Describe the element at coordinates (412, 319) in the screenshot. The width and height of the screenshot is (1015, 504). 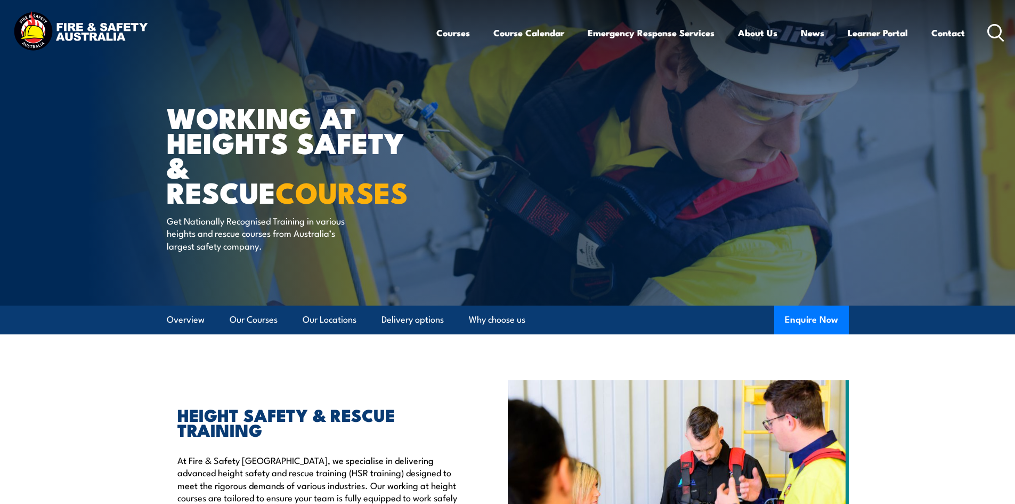
I see `a: Delivery options` at that location.